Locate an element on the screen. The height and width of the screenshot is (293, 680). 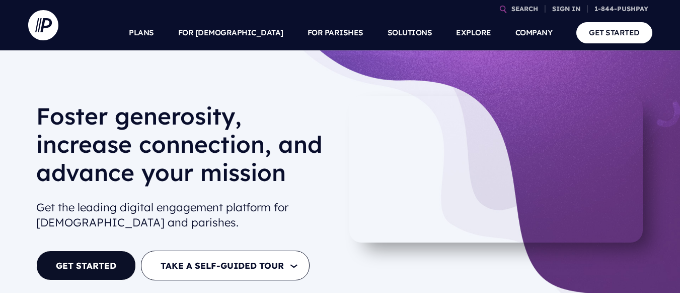
h1: Foster generosity, increase connection, and advance your mission is located at coordinates (184, 148).